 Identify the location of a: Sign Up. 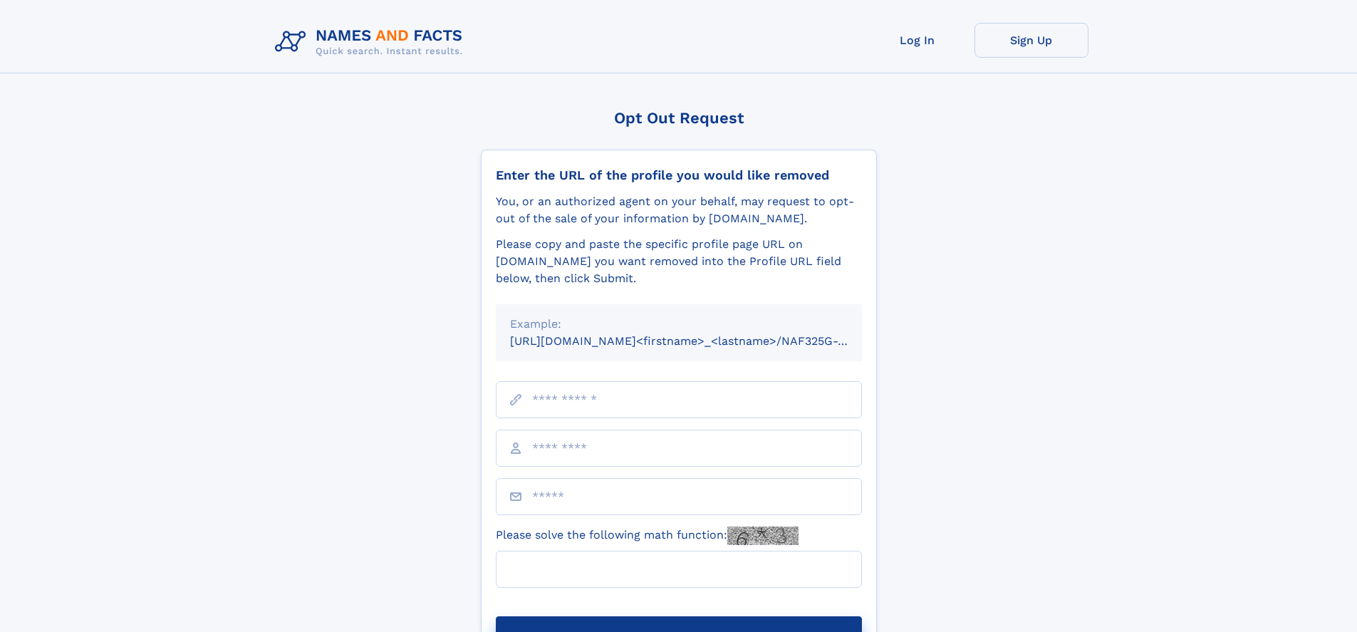
(1031, 40).